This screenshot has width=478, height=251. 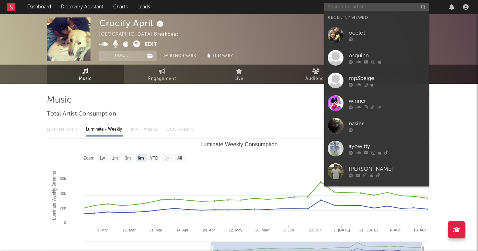 What do you see at coordinates (151, 45) in the screenshot?
I see `button: Edit` at bounding box center [151, 45].